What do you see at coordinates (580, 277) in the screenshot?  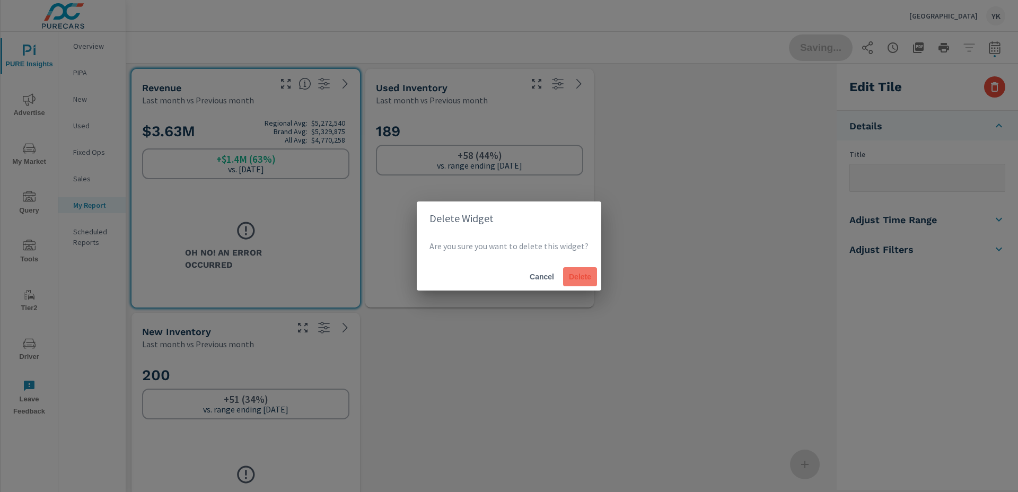 I see `button: Delete` at bounding box center [580, 277].